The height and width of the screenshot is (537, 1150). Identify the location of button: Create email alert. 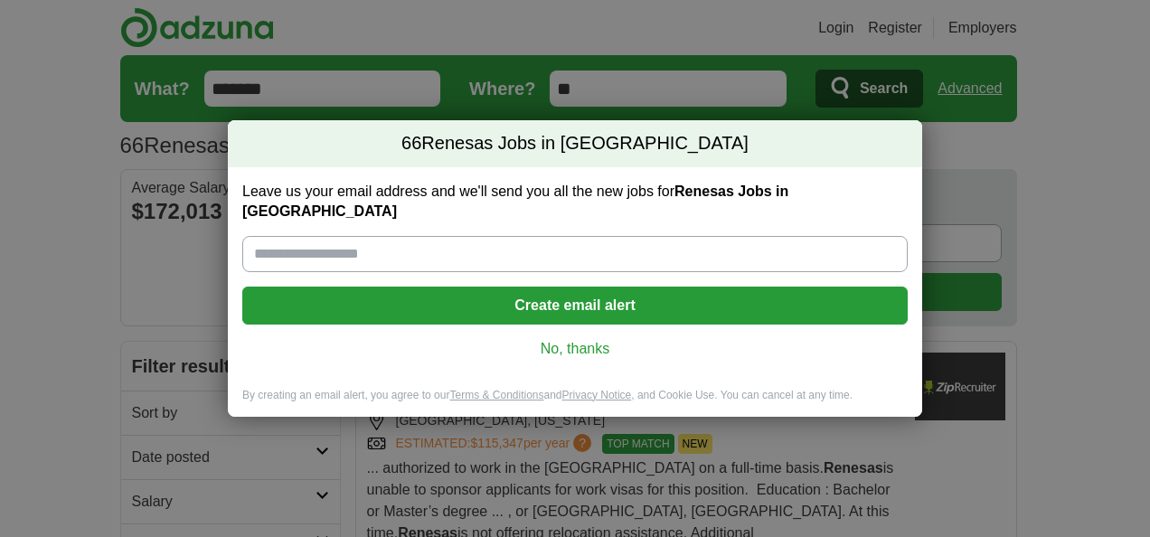
(575, 306).